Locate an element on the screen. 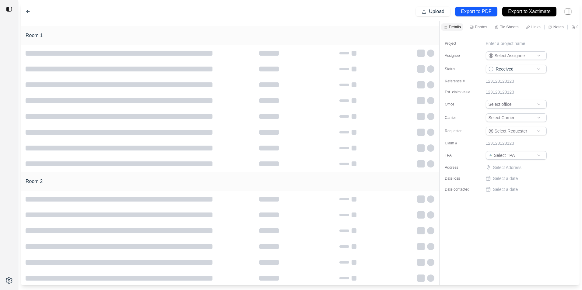  h1: Room 2 is located at coordinates (34, 182).